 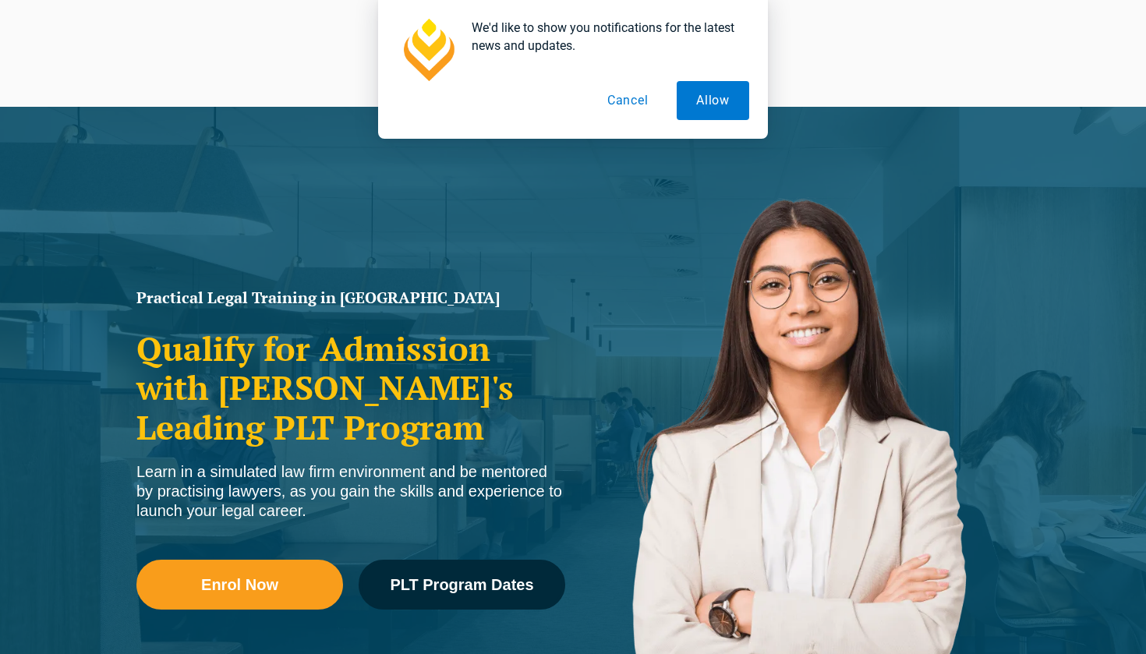 What do you see at coordinates (712, 101) in the screenshot?
I see `button: Allow` at bounding box center [712, 101].